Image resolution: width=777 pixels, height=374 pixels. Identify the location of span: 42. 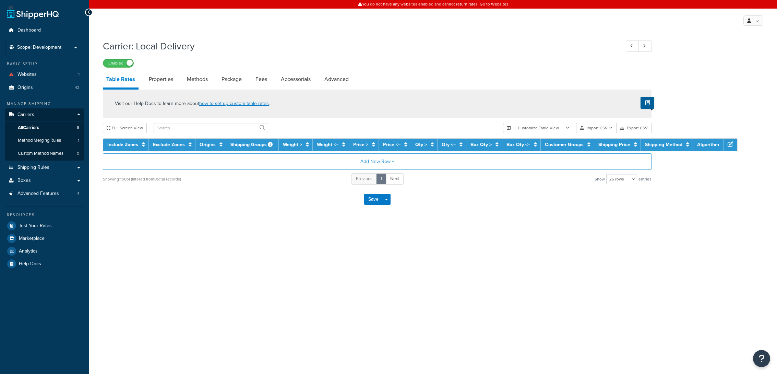
(77, 87).